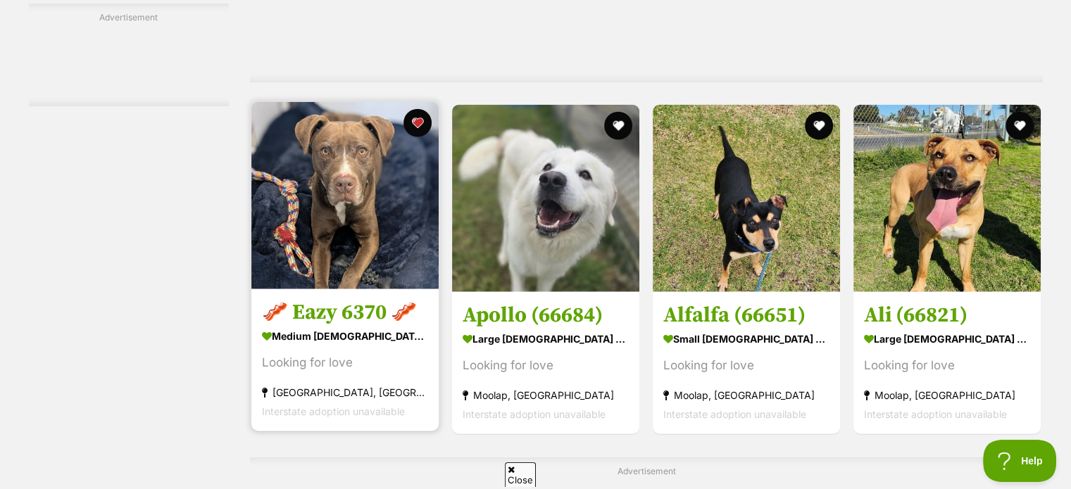 This screenshot has height=489, width=1071. I want to click on h3: Alfalfa (66651), so click(746, 316).